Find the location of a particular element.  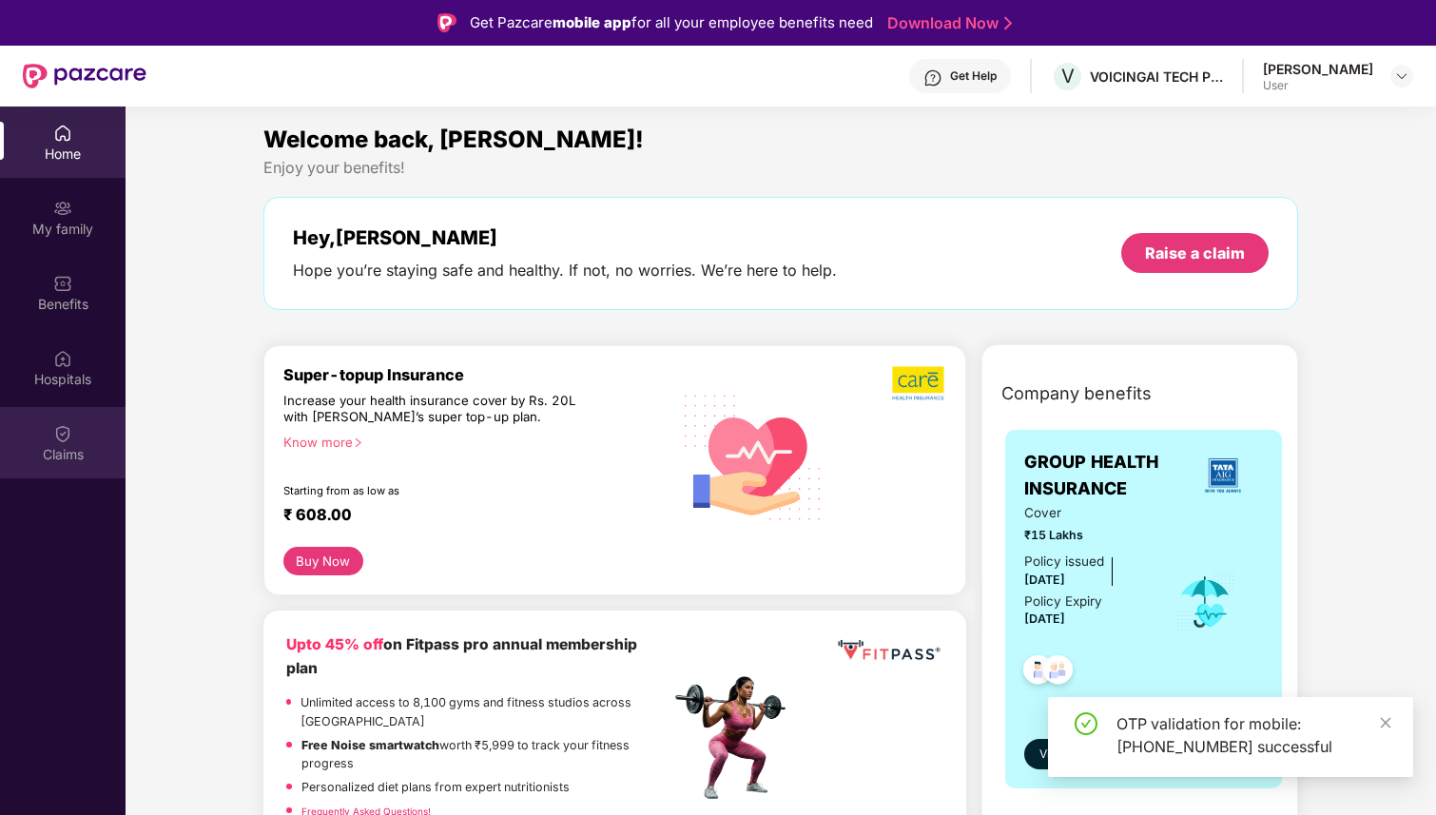

b: Upto 45% off is located at coordinates (335, 644).